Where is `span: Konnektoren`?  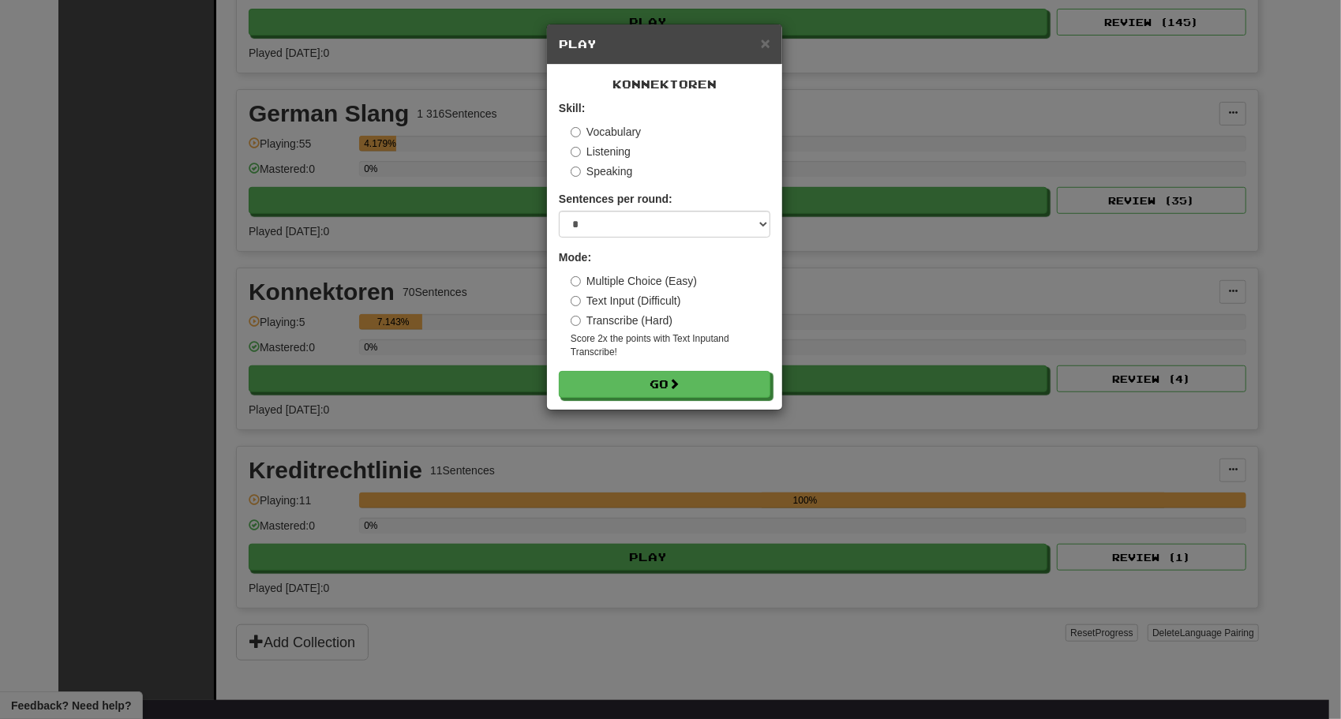
span: Konnektoren is located at coordinates (665, 84).